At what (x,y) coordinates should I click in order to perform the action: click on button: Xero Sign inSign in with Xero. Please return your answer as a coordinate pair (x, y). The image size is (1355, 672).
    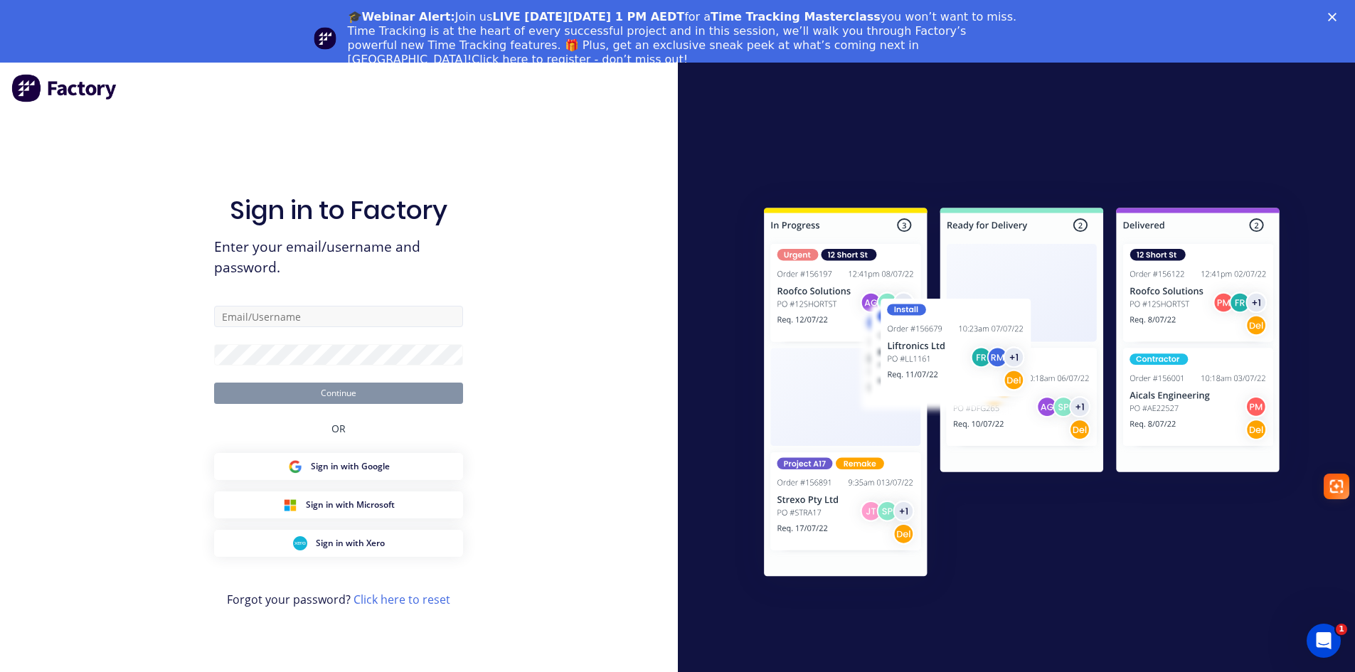
    Looking at the image, I should click on (339, 544).